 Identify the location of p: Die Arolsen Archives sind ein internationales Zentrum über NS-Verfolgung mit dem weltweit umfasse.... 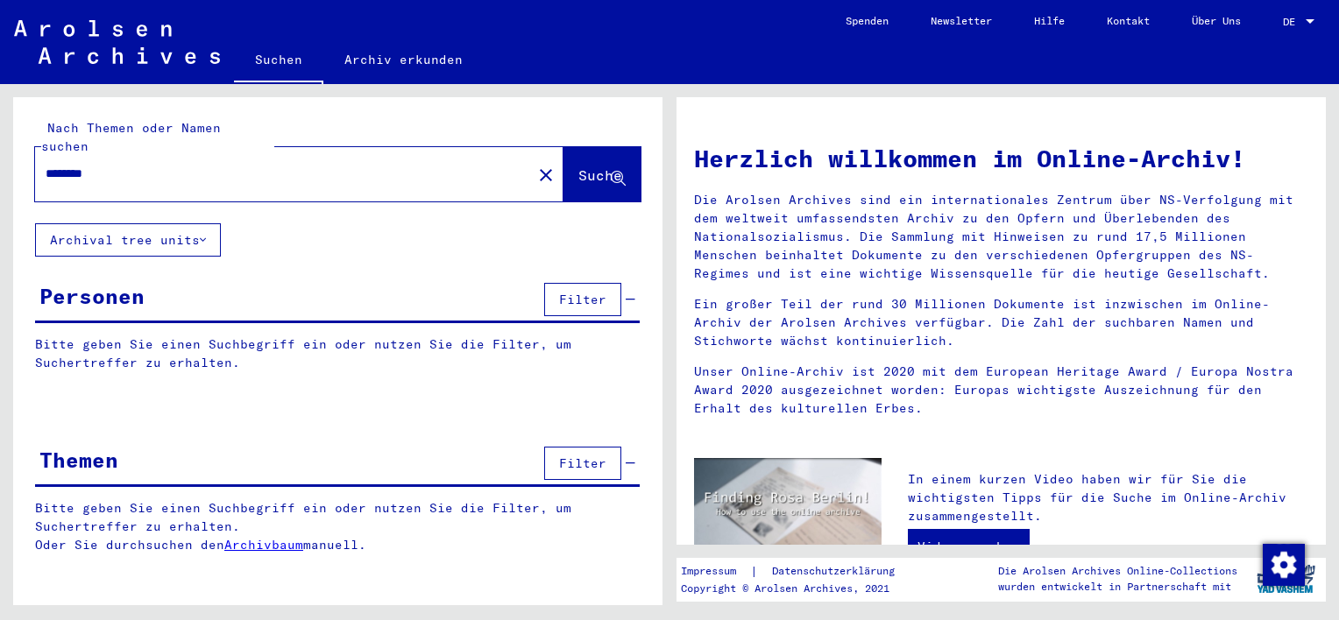
(1001, 237).